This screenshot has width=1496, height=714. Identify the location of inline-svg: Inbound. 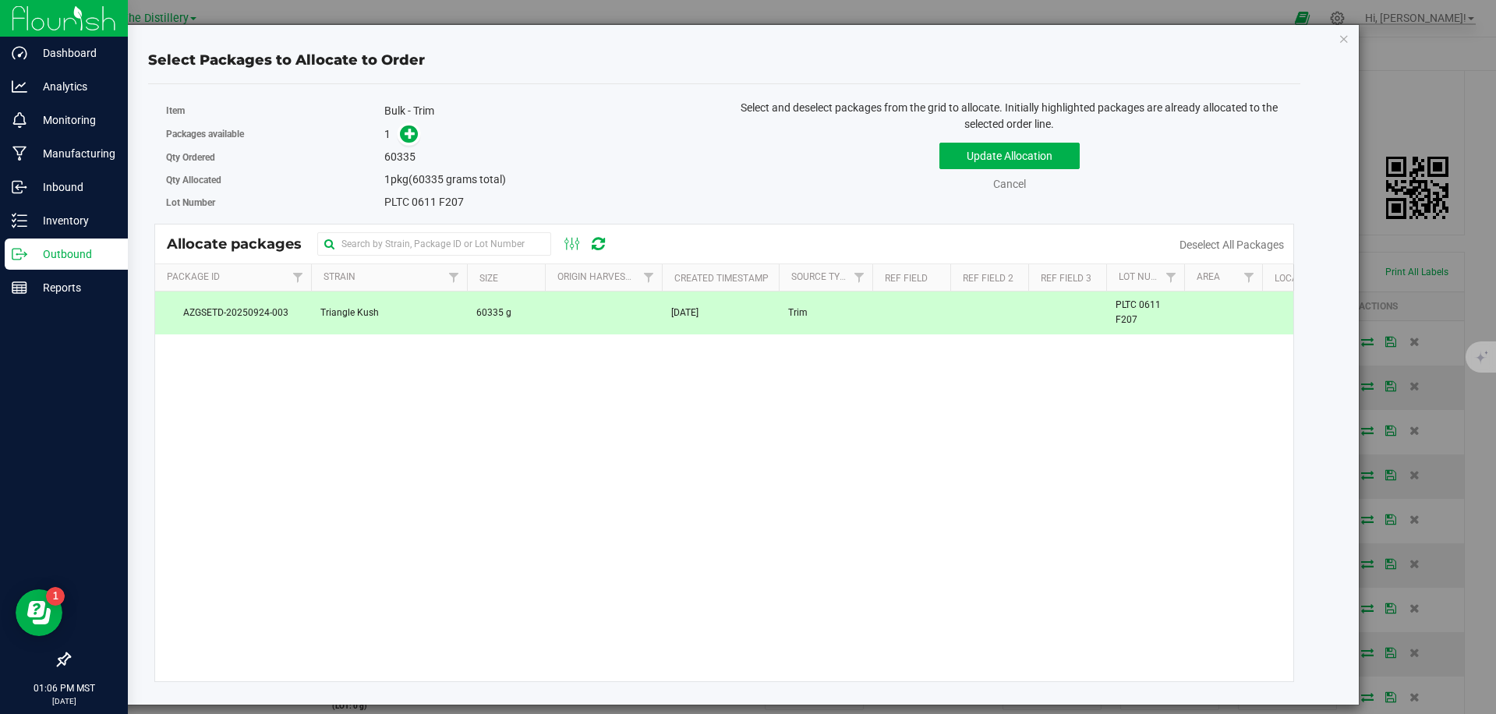
(19, 187).